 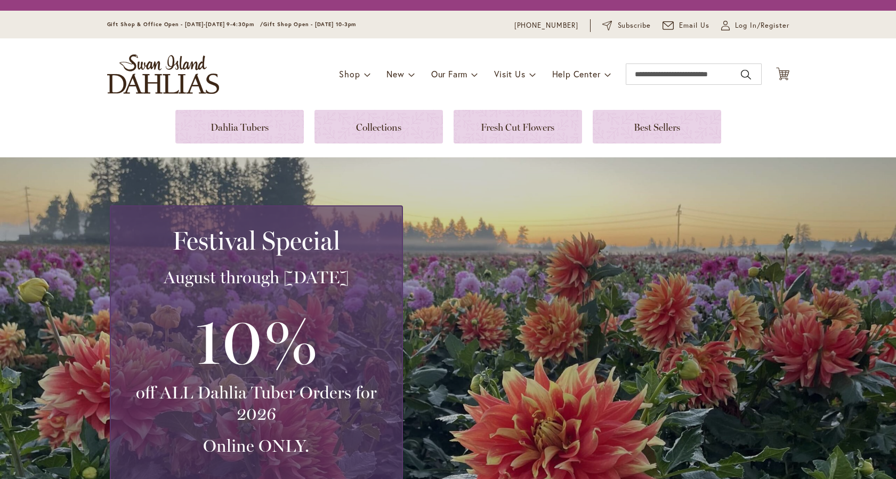 What do you see at coordinates (626, 26) in the screenshot?
I see `a: Subscribe` at bounding box center [626, 26].